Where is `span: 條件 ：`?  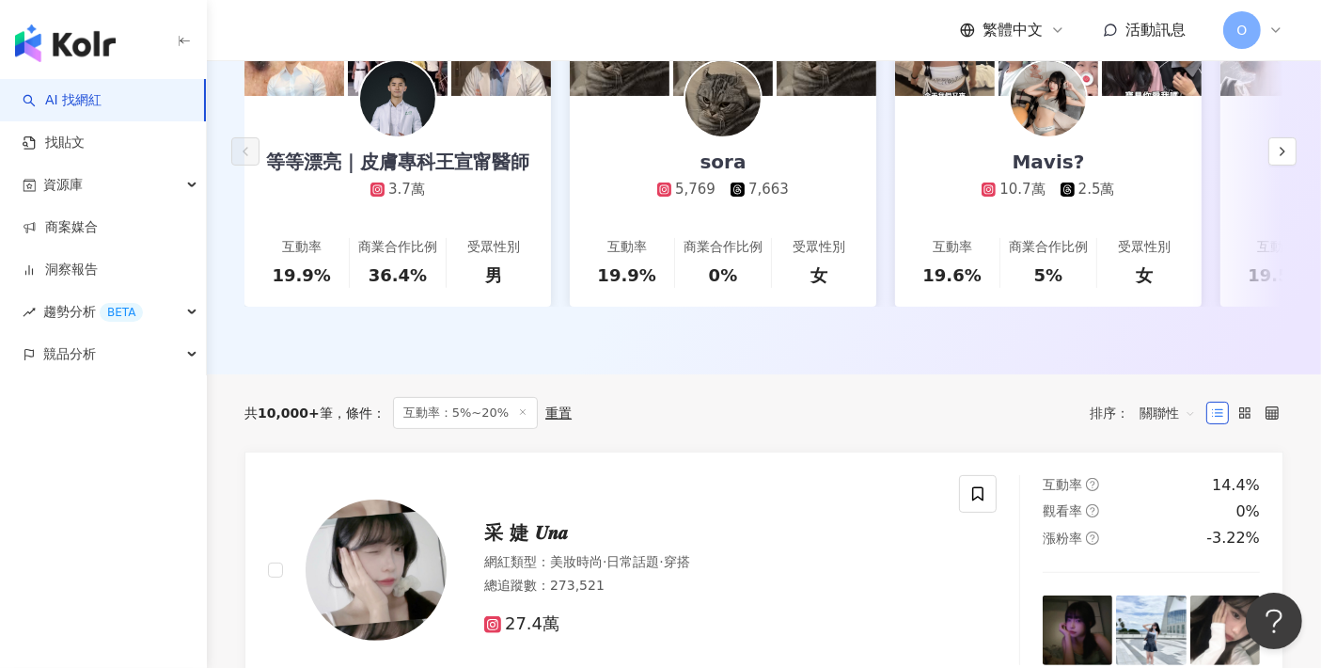 span: 條件 ： is located at coordinates (359, 413).